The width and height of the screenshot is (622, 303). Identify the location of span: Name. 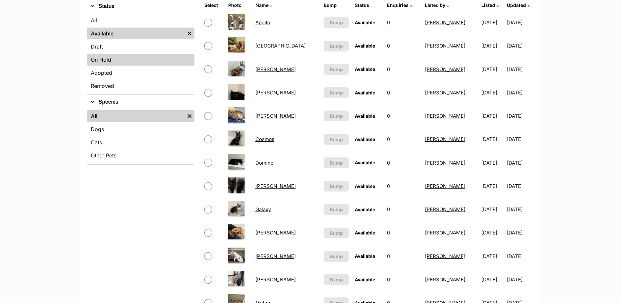
(262, 5).